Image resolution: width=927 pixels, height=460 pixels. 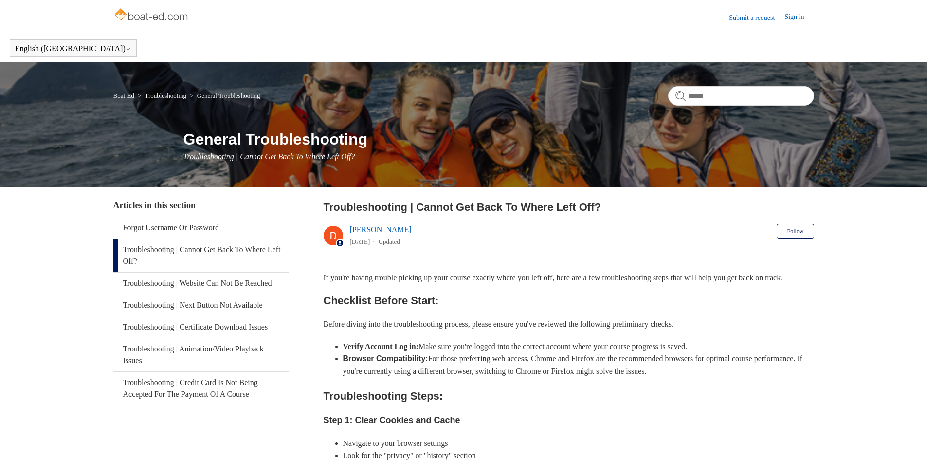 I want to click on a: Troubleshooting | Credit Card Is Not Being Accepted For The Payment Of A Course, so click(x=201, y=388).